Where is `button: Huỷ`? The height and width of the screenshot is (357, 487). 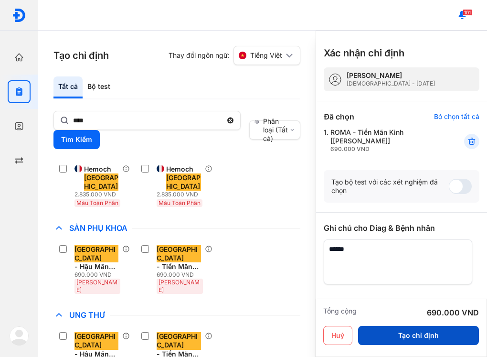
button: Huỷ is located at coordinates (338, 335).